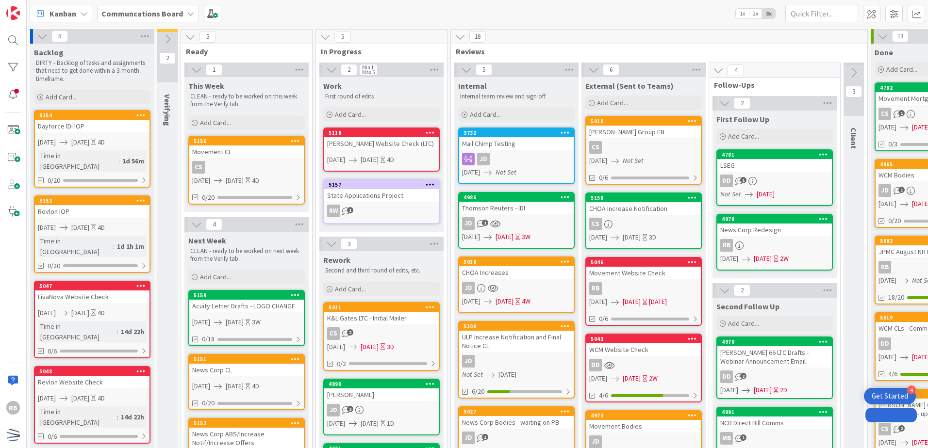  What do you see at coordinates (516, 144) in the screenshot?
I see `div: Mail Chimp Testing` at bounding box center [516, 144].